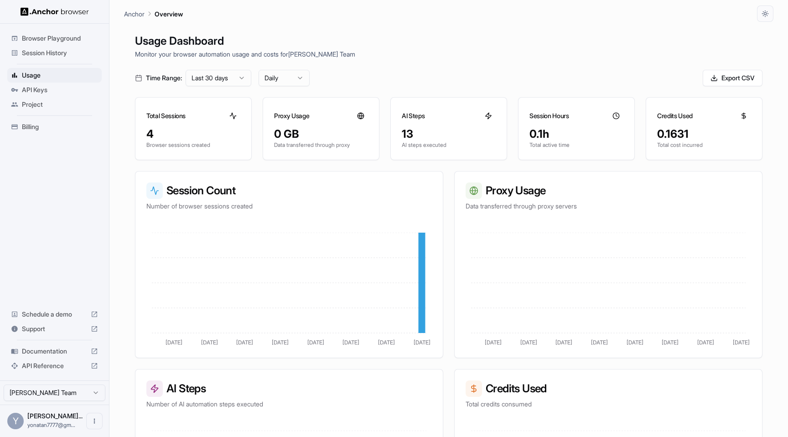 This screenshot has height=437, width=788. What do you see at coordinates (54, 38) in the screenshot?
I see `div: Browser Playground` at bounding box center [54, 38].